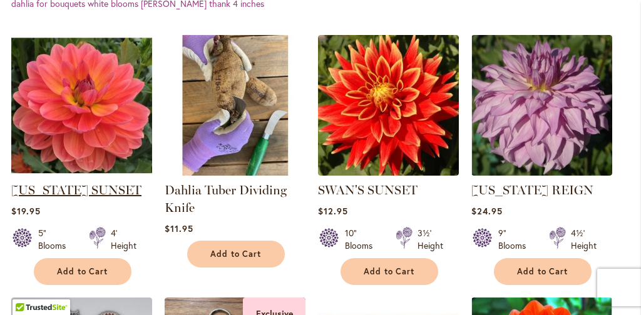 The image size is (641, 315). I want to click on span: $19.95, so click(26, 211).